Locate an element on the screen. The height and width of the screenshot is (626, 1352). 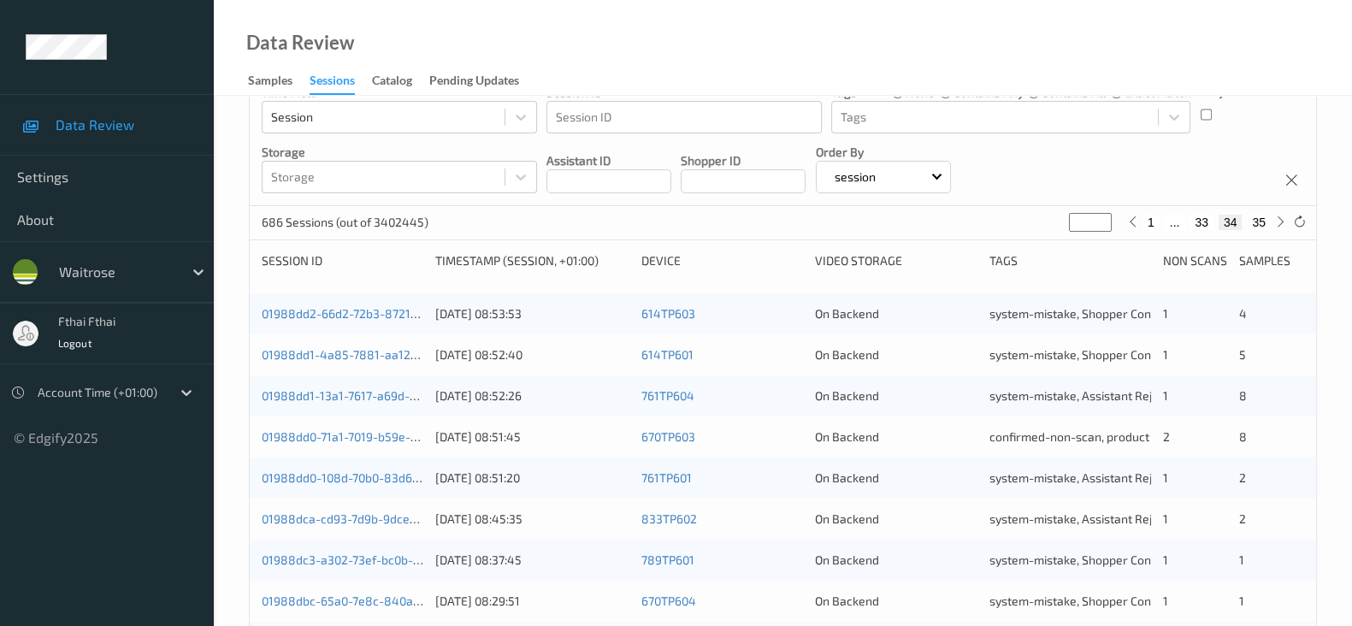
a: 670TP603 is located at coordinates (668, 436).